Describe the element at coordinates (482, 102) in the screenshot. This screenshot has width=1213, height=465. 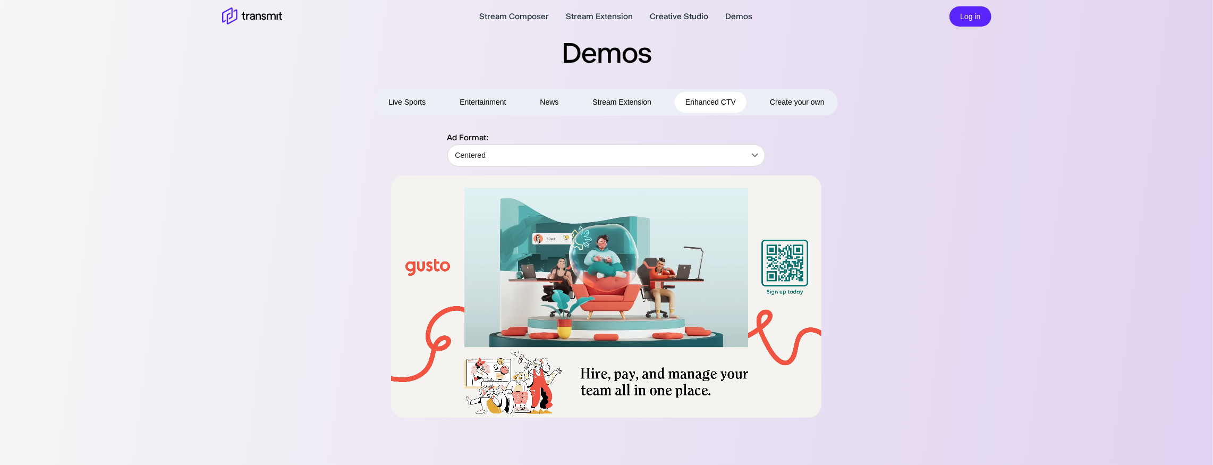
I see `button: Entertainment` at that location.